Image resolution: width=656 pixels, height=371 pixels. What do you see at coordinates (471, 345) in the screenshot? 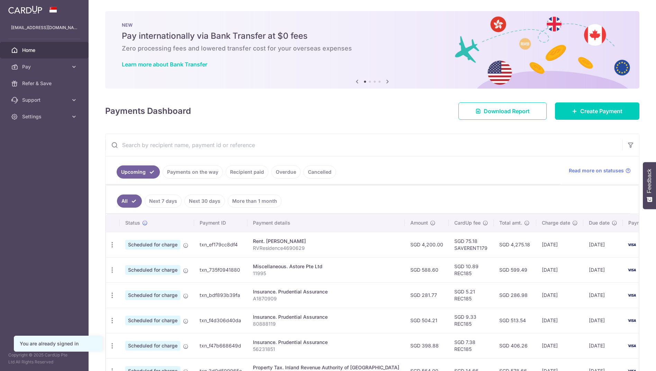
I see `td: SGD 7.38 REC185` at bounding box center [471, 345].